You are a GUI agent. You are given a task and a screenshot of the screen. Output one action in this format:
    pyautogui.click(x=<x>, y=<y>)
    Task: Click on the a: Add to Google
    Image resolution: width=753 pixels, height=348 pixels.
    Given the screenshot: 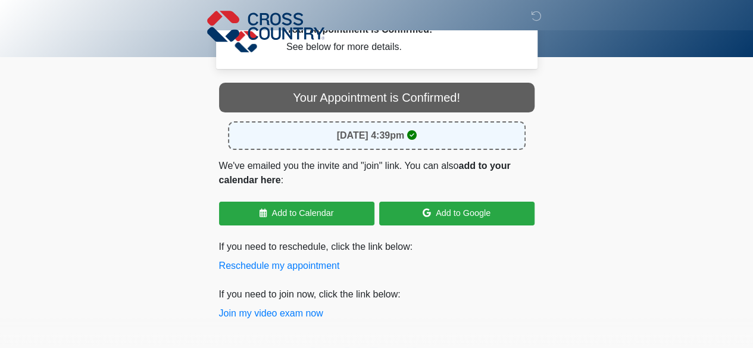 What is the action you would take?
    pyautogui.click(x=457, y=214)
    